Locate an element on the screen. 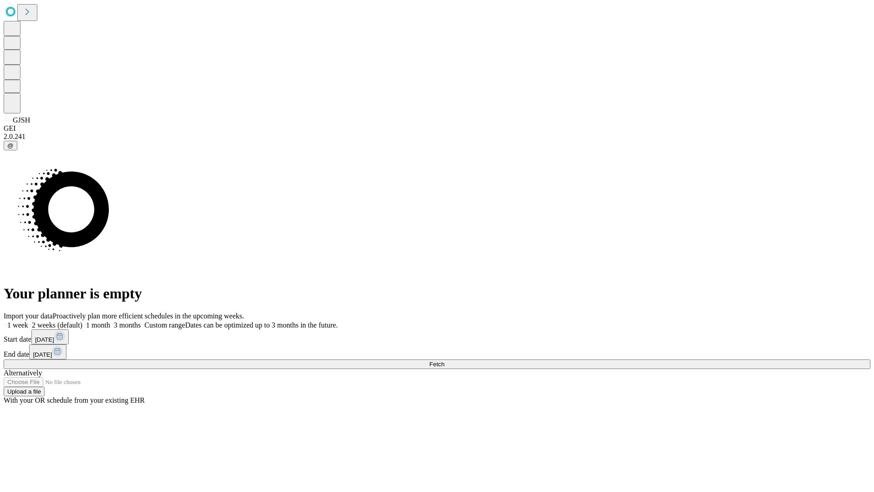  span: 2 weeks (default) is located at coordinates (57, 325).